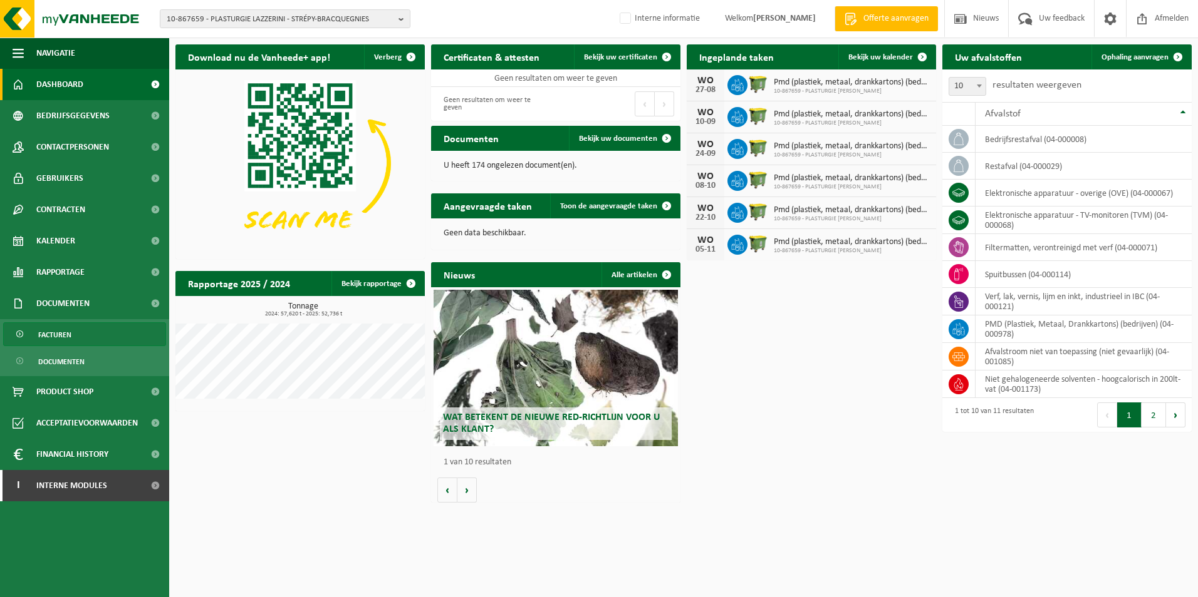 This screenshot has height=597, width=1198. I want to click on a: Offerte aanvragen, so click(886, 19).